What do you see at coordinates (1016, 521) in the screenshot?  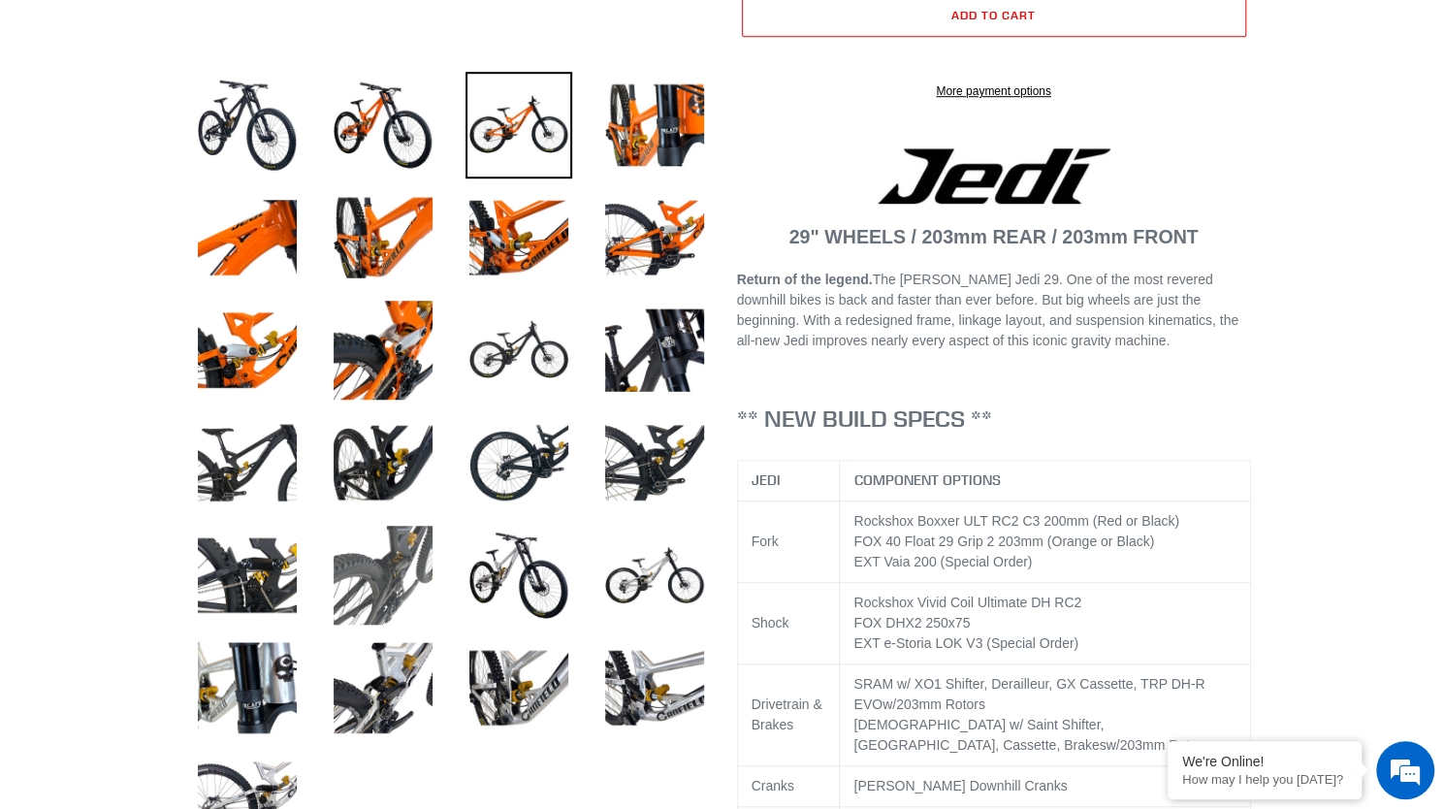 I see `span: Rockshox Boxxer ULT RC2 C3 200mm (Red or Black)` at bounding box center [1016, 521].